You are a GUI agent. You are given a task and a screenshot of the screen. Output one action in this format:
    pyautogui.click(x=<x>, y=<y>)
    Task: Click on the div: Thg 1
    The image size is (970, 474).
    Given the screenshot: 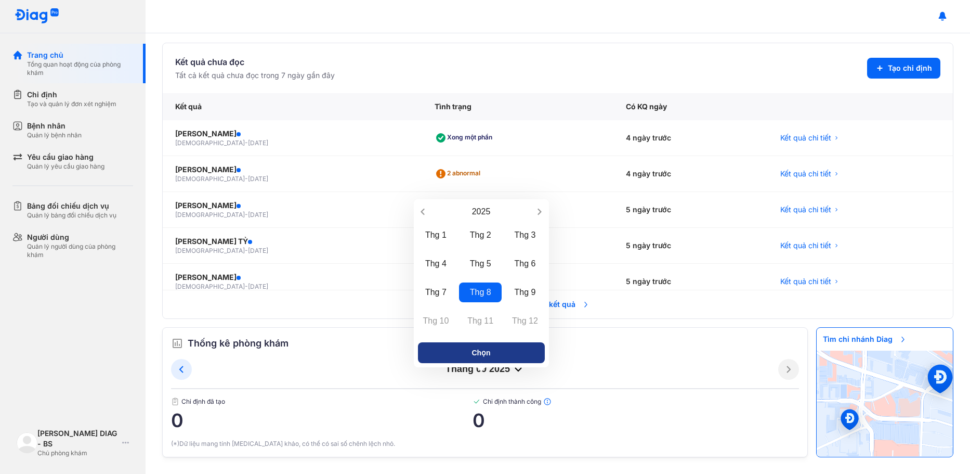 What is the action you would take?
    pyautogui.click(x=436, y=235)
    